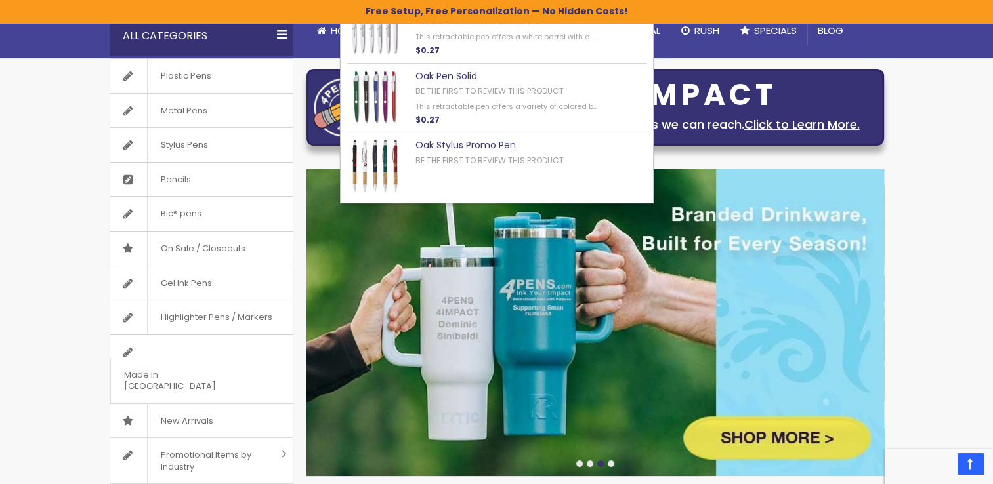 The height and width of the screenshot is (484, 993). I want to click on a: Highlighter Pens / Markers, so click(201, 318).